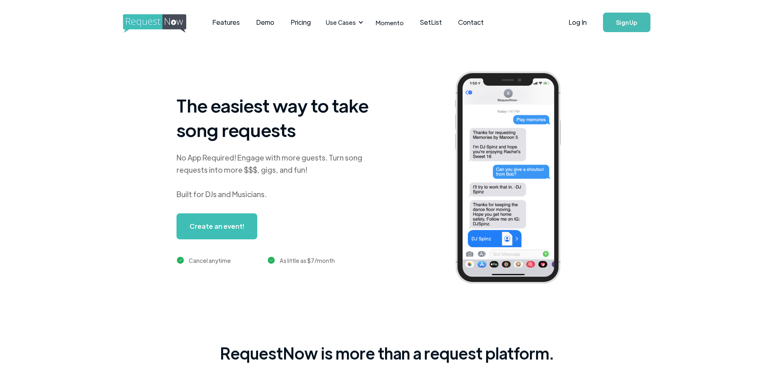  I want to click on a: Pricing, so click(301, 22).